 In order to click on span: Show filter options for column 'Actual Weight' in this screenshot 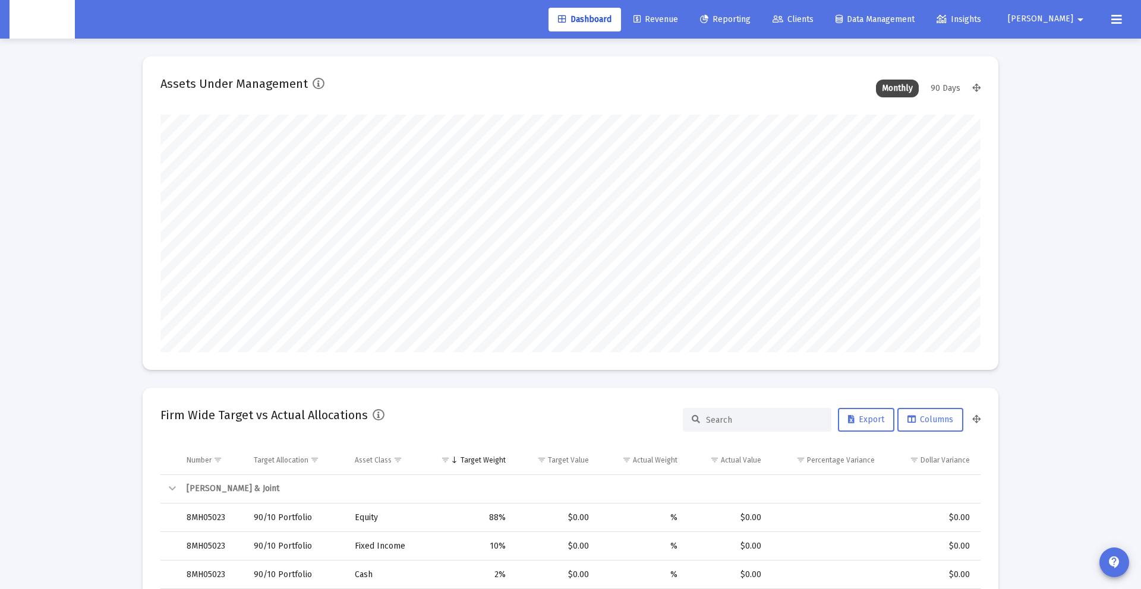, I will do `click(626, 460)`.